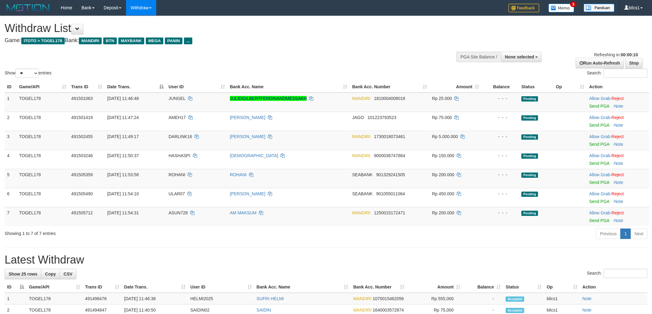 The height and width of the screenshot is (314, 652). Describe the element at coordinates (573, 4) in the screenshot. I see `span: 3` at that location.